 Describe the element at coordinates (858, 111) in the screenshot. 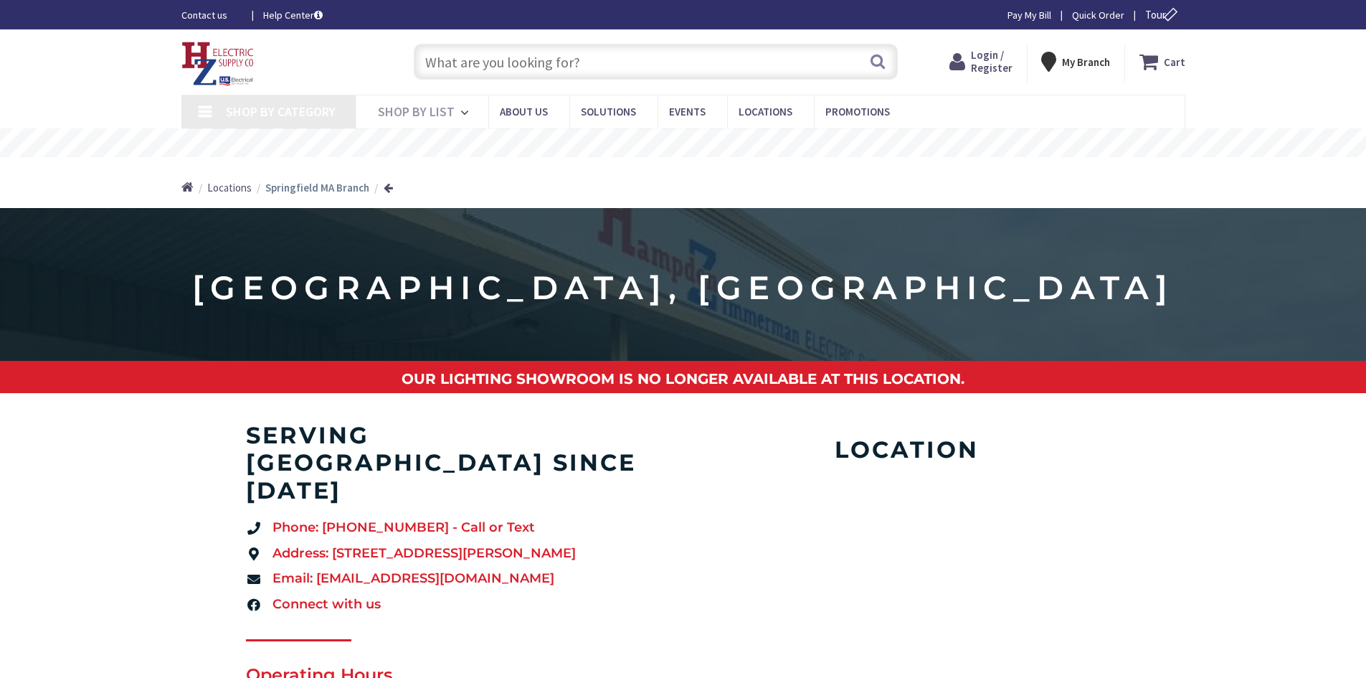

I see `span: Promotions` at that location.